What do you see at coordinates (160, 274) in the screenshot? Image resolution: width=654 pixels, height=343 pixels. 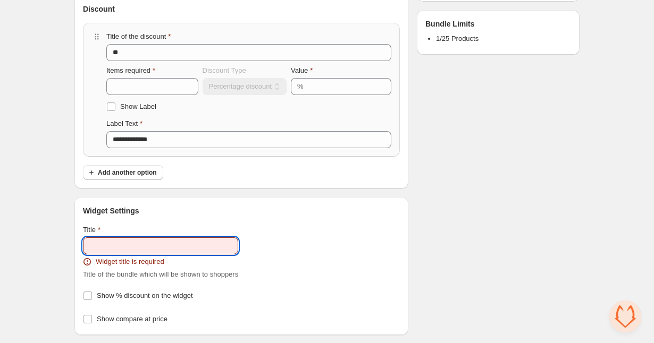 I see `span: Title of the bundle which will be shown to shoppers` at bounding box center [160, 274].